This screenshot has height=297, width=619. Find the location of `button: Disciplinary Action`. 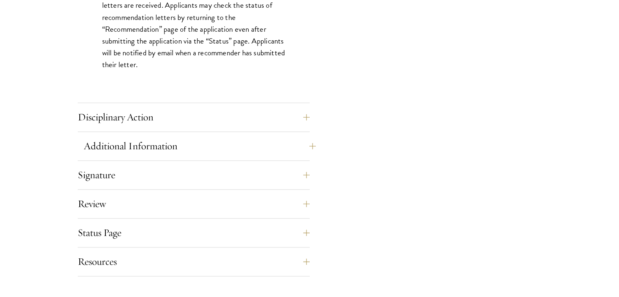

button: Disciplinary Action is located at coordinates (194, 117).